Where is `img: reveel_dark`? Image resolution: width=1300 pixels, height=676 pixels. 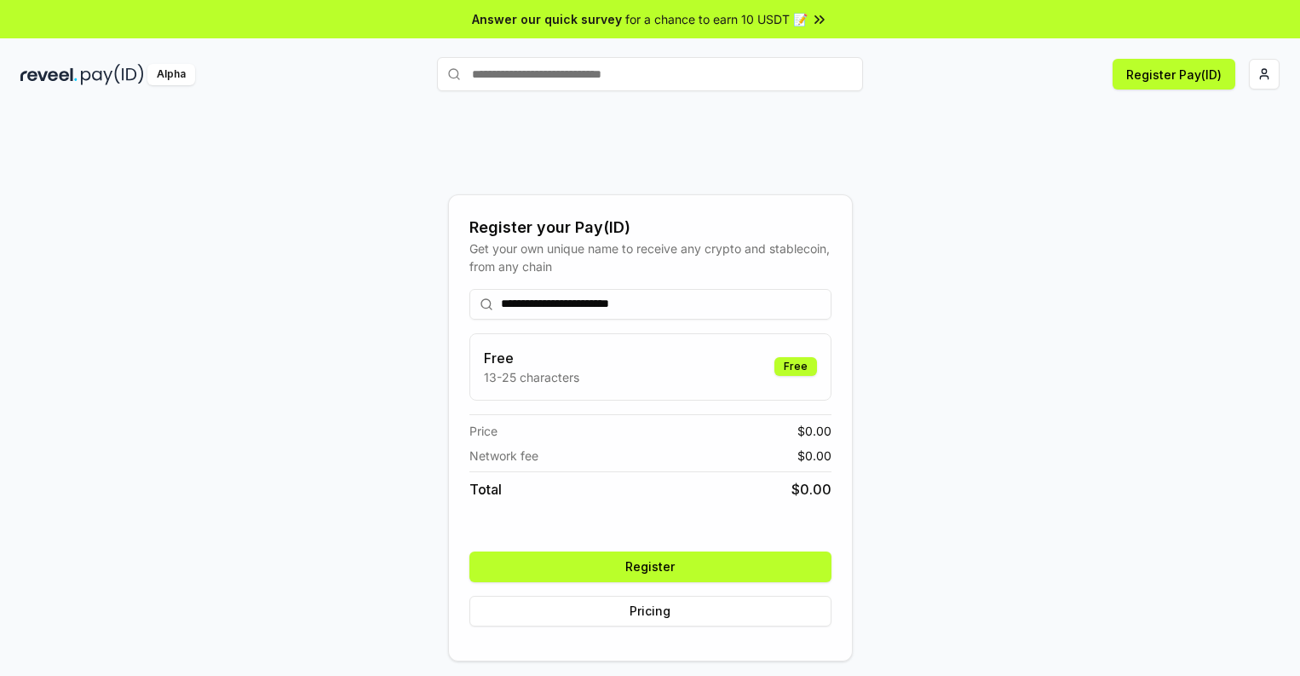
img: reveel_dark is located at coordinates (49, 74).